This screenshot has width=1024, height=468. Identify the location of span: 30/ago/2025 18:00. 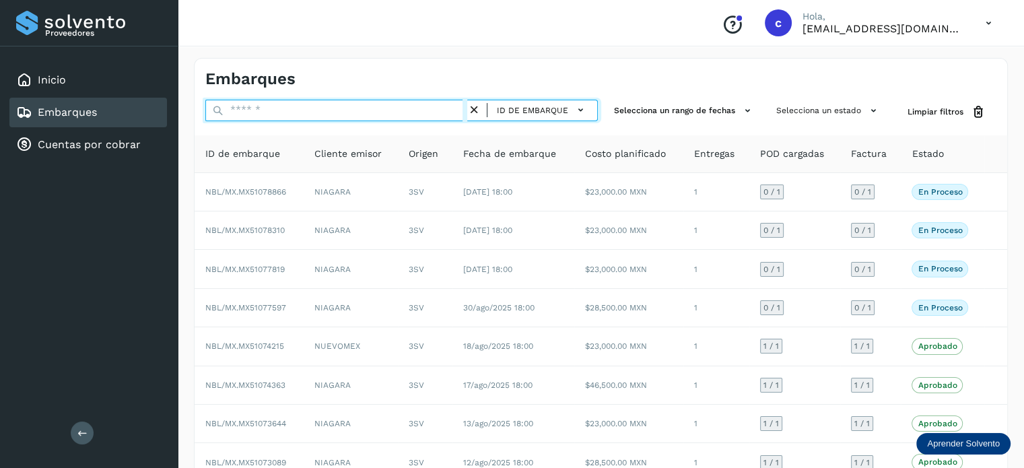
(499, 308).